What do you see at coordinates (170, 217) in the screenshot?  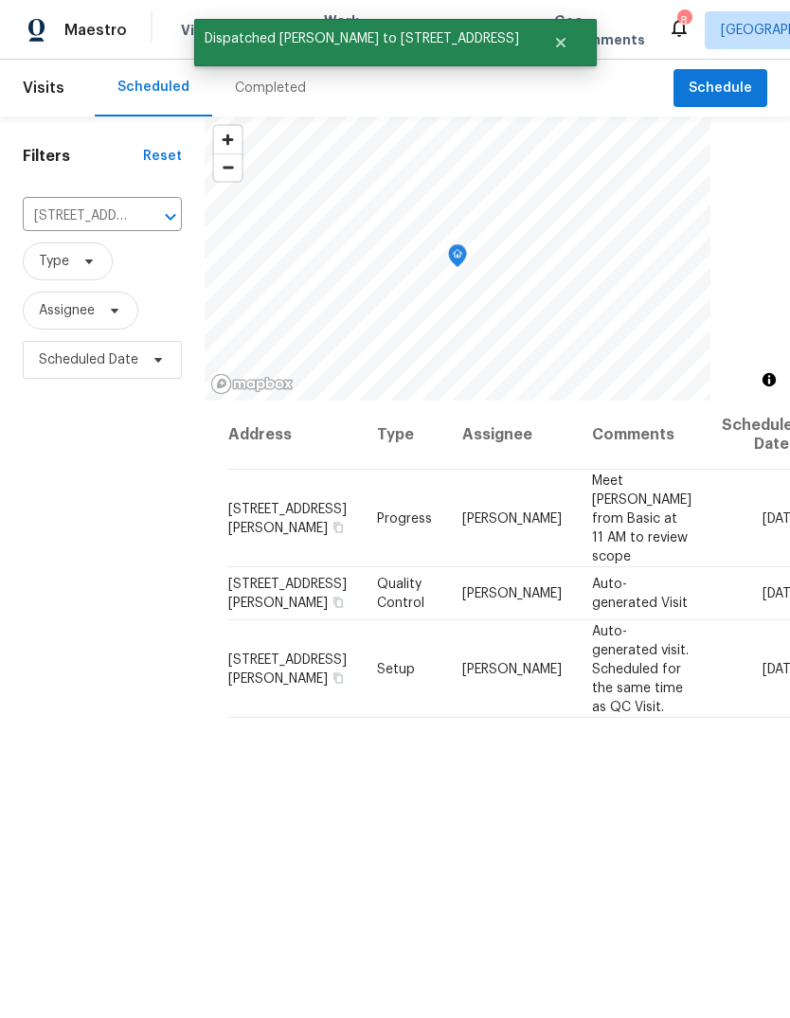 I see `button: Open` at bounding box center [170, 217].